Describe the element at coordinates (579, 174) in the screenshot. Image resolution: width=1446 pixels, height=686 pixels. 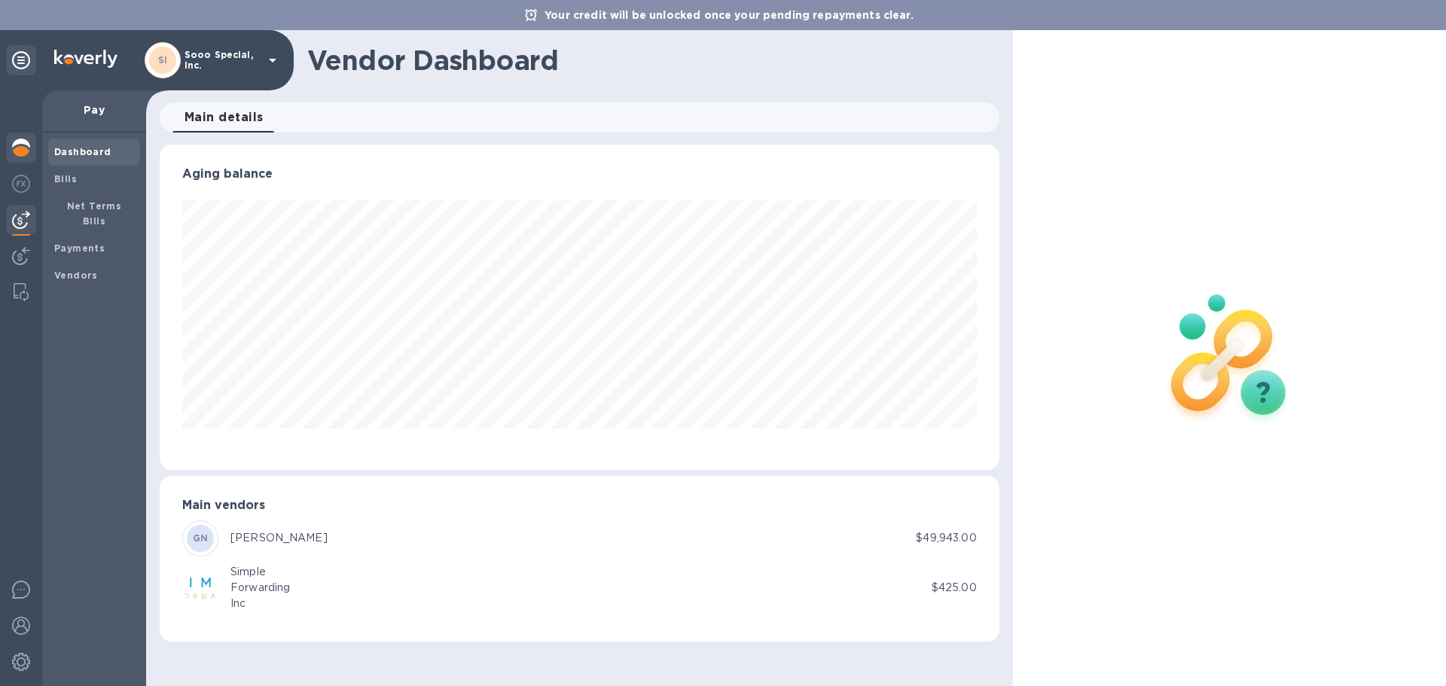
I see `h3: Aging balance` at that location.